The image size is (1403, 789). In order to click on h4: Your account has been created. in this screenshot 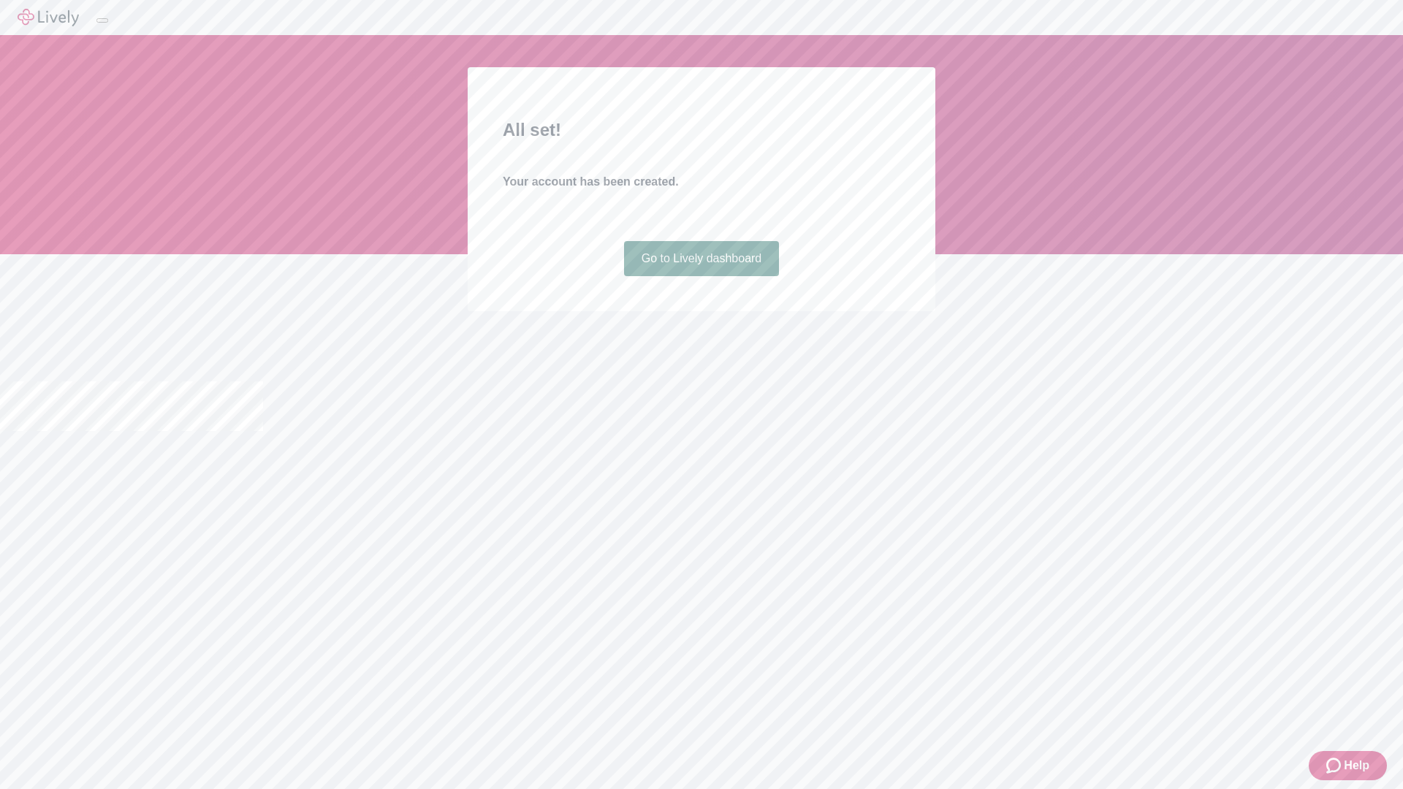, I will do `click(702, 182)`.